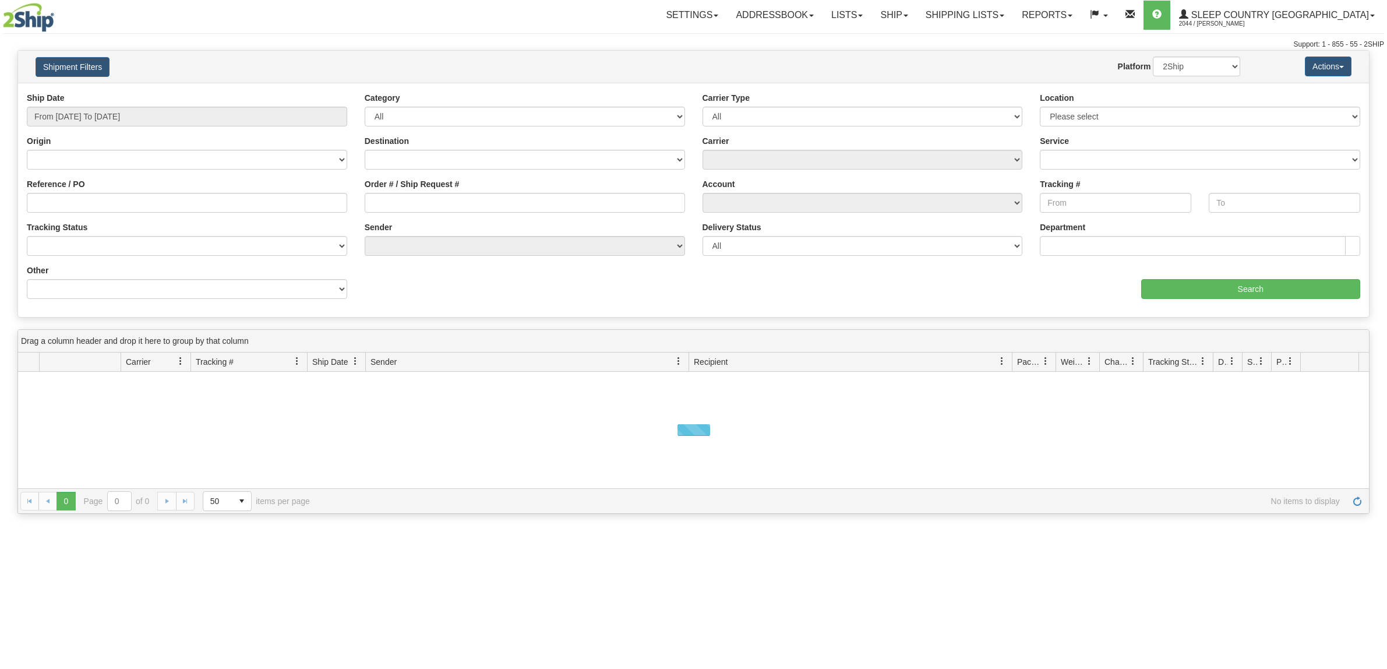  Describe the element at coordinates (716, 141) in the screenshot. I see `label: Carrier` at that location.